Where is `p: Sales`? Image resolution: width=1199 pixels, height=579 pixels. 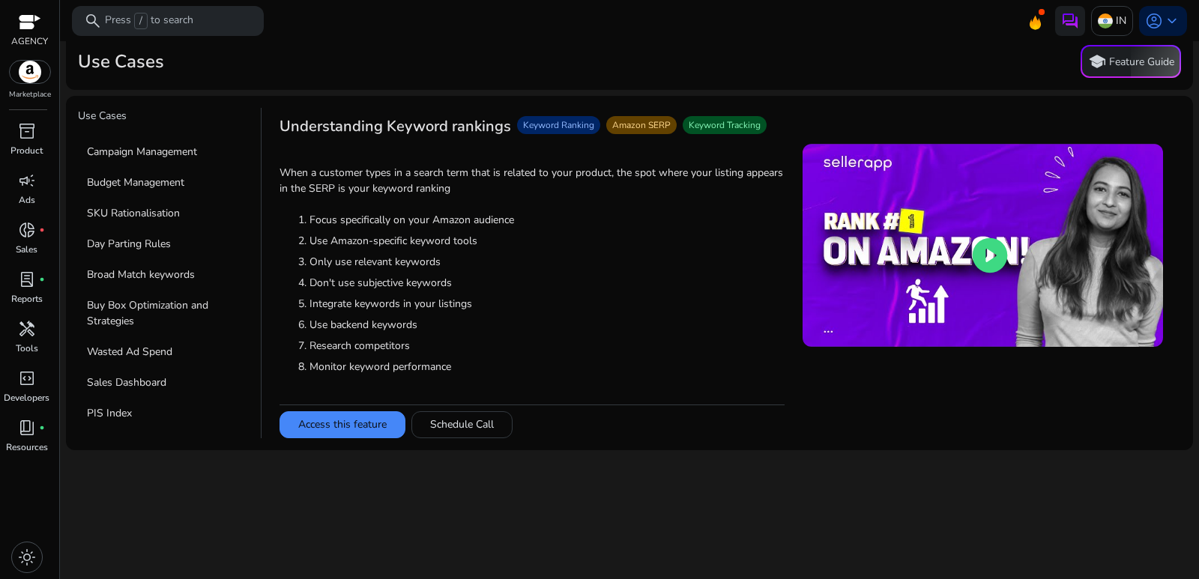
p: Sales is located at coordinates (26, 250).